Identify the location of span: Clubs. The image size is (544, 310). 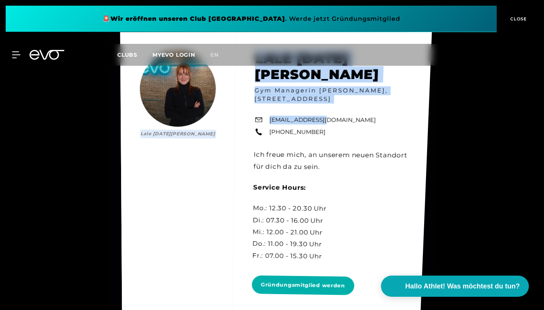
(127, 55).